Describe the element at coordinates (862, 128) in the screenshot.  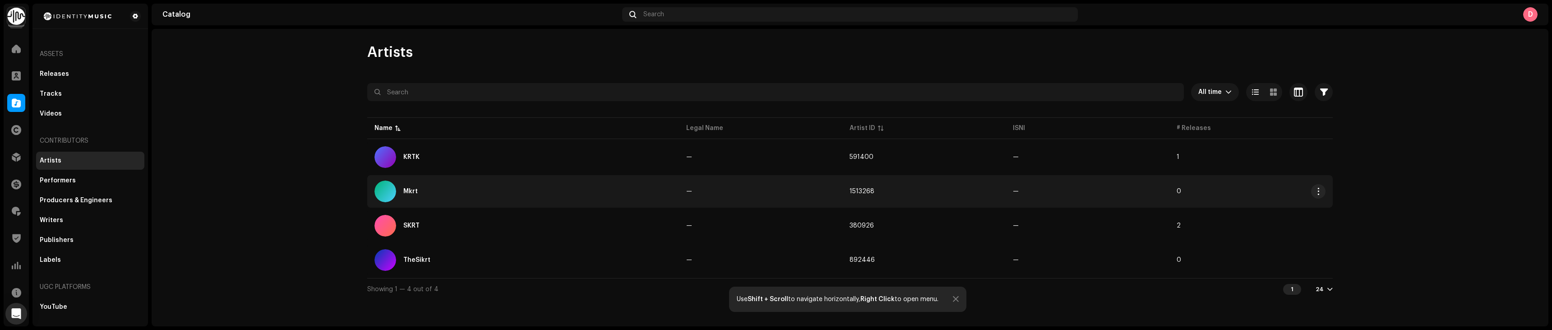
I see `div: Artist ID` at that location.